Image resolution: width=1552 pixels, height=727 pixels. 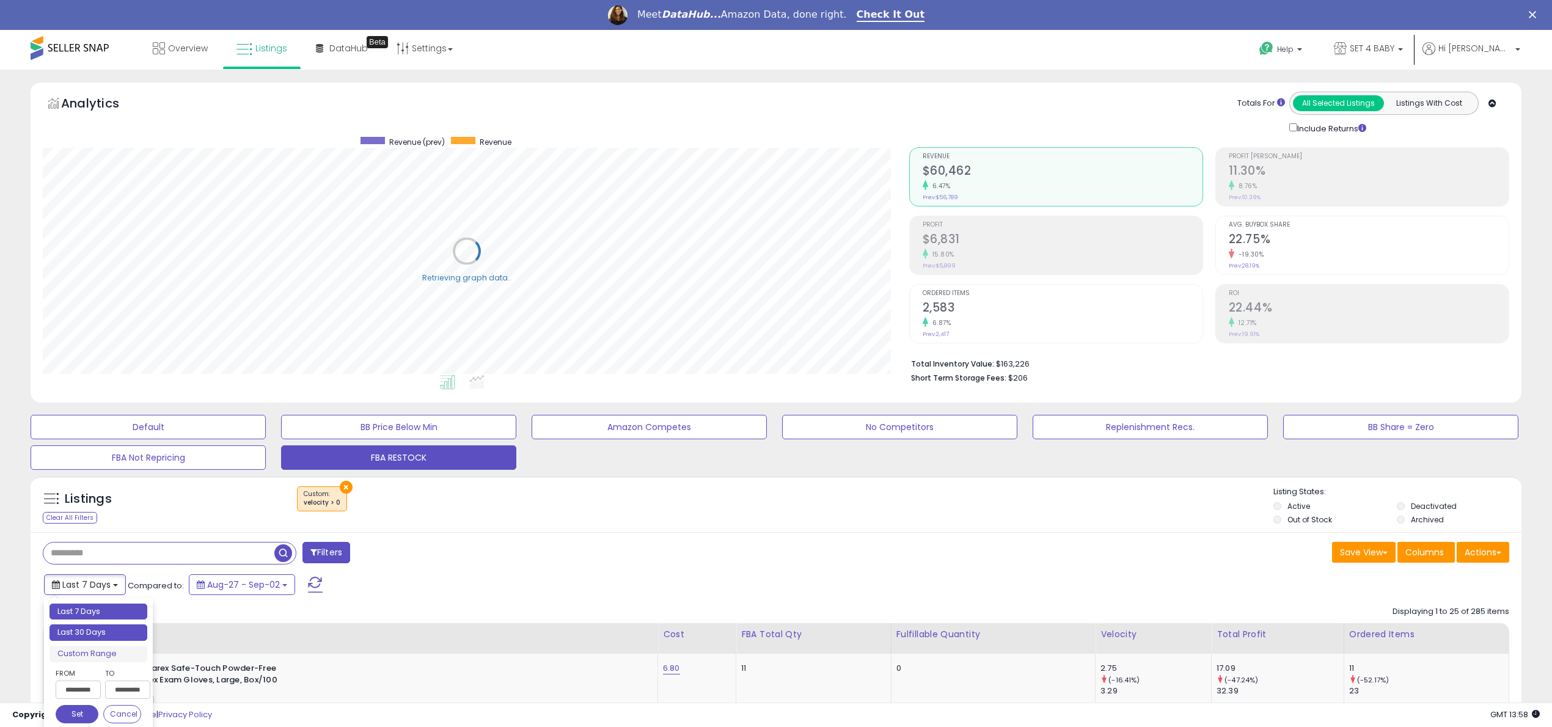 What do you see at coordinates (1150, 427) in the screenshot?
I see `button: Replenishment Recs.` at bounding box center [1150, 427].